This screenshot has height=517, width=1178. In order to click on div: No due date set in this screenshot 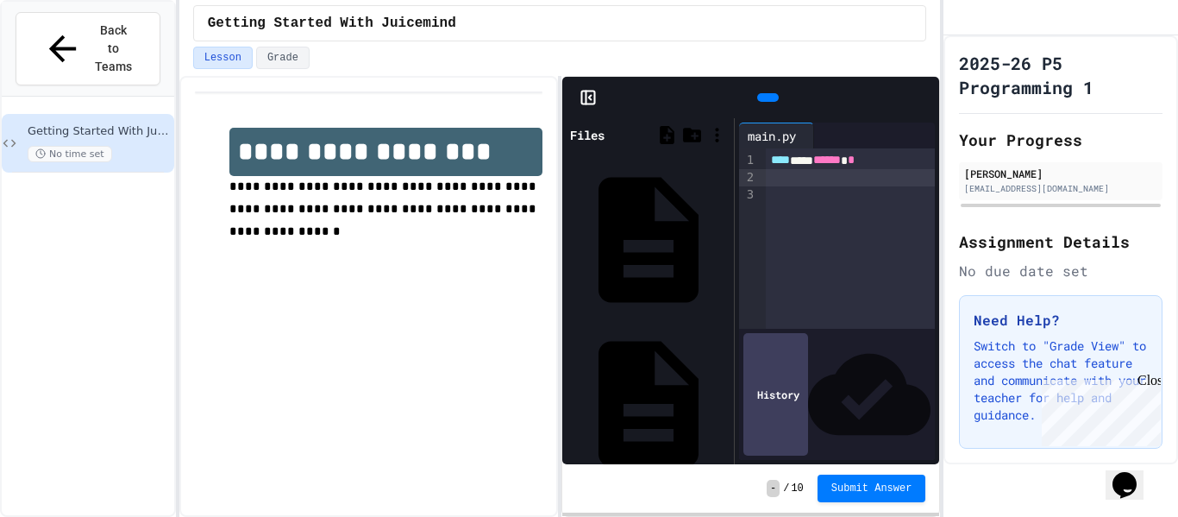, I will do `click(1061, 271)`.